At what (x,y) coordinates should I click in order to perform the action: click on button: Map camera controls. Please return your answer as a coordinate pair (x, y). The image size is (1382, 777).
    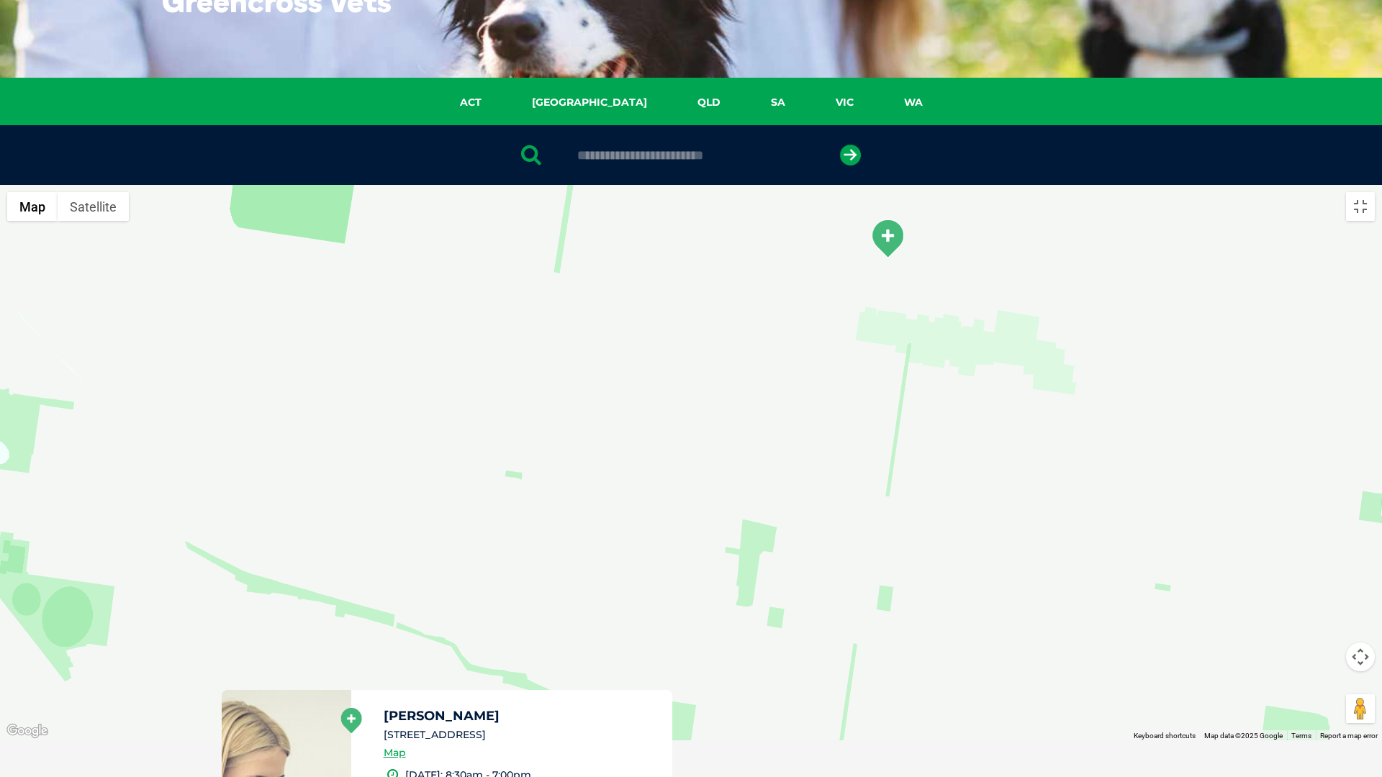
    Looking at the image, I should click on (1360, 657).